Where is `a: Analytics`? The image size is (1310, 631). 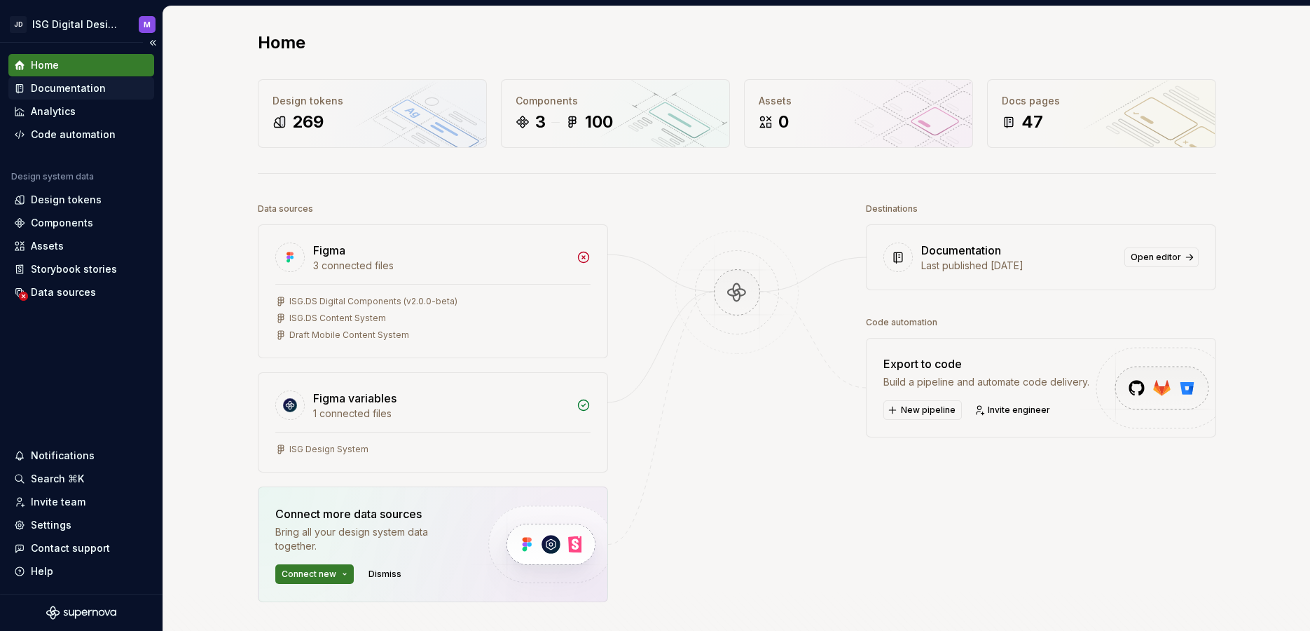
a: Analytics is located at coordinates (81, 111).